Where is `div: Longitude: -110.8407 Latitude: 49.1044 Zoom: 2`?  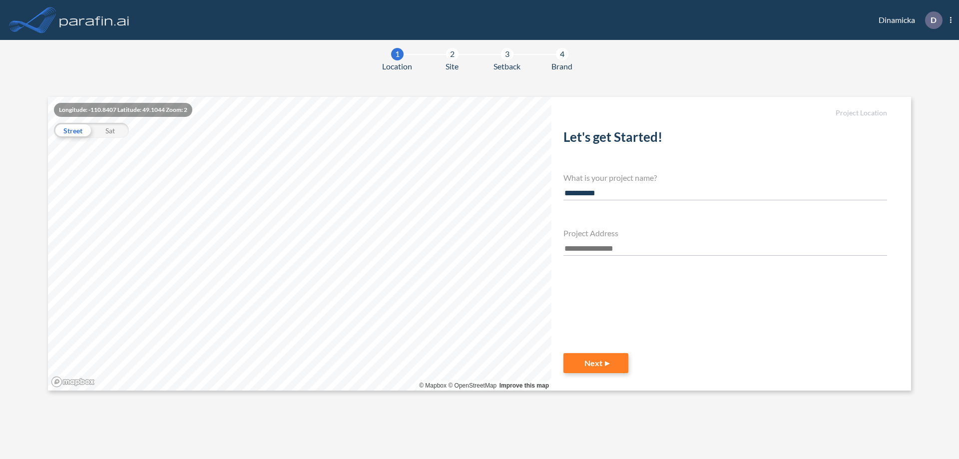
div: Longitude: -110.8407 Latitude: 49.1044 Zoom: 2 is located at coordinates (123, 110).